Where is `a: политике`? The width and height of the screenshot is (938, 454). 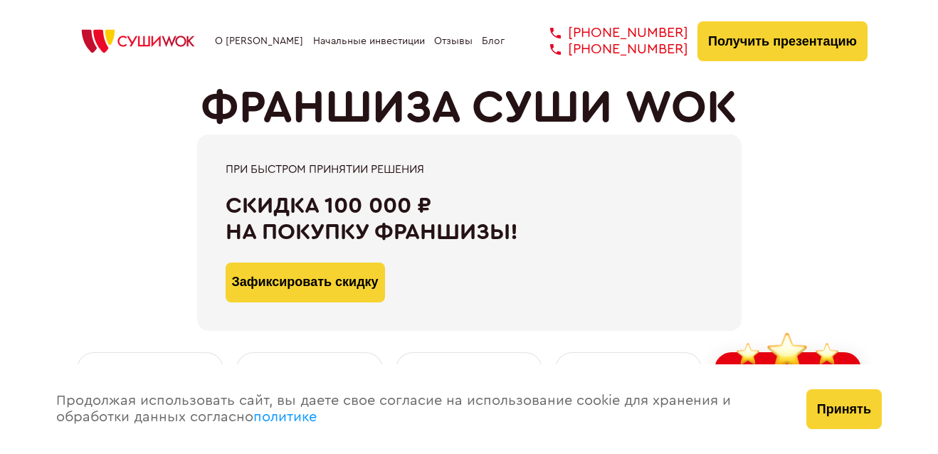
a: политике is located at coordinates (285, 417).